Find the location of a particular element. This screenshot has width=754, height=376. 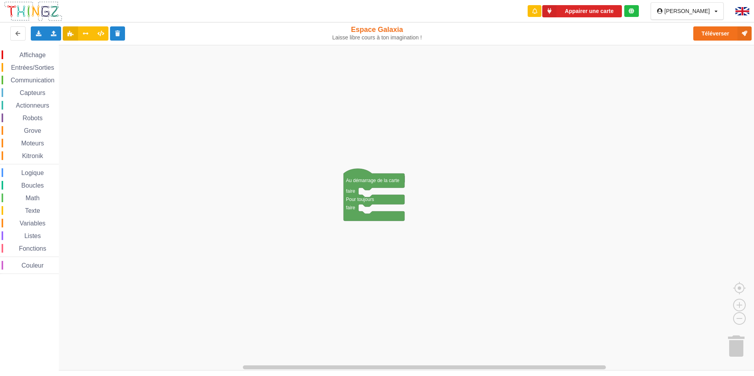

span: Boucles is located at coordinates (32, 185).